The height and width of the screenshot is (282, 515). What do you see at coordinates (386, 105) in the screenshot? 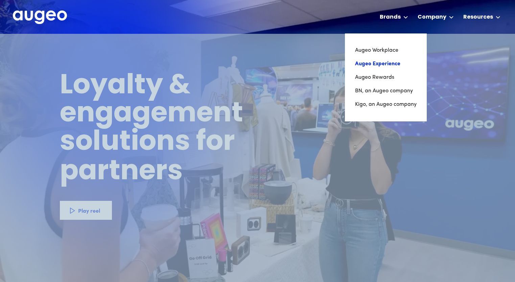
I see `a: Kigo, an Augeo company` at bounding box center [386, 105].